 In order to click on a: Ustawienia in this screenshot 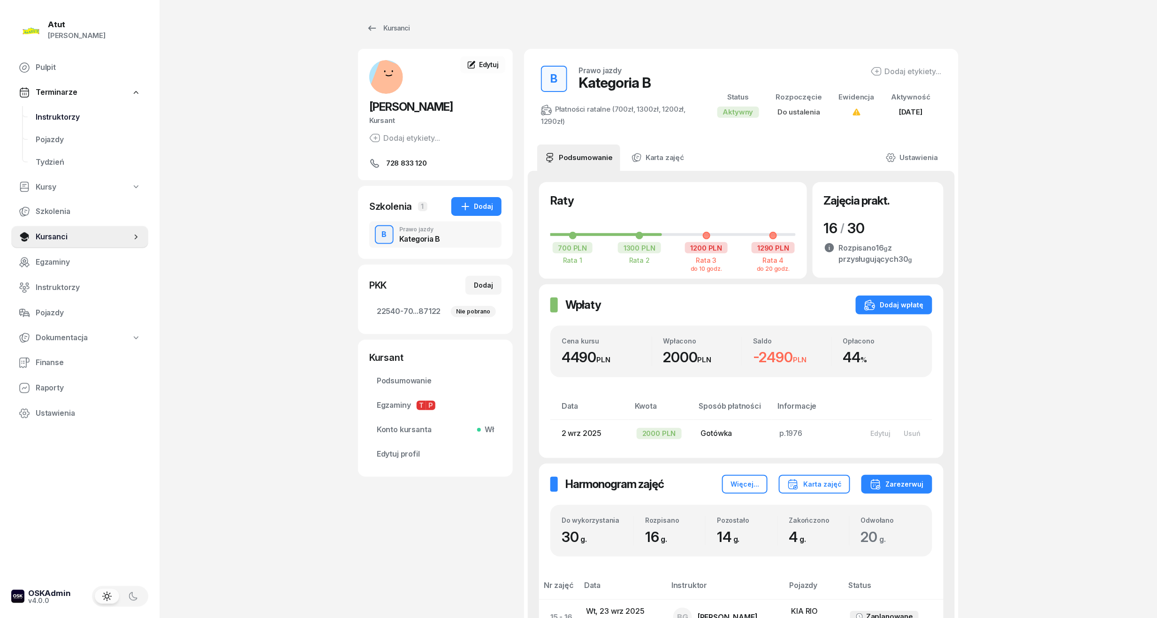, I will do `click(80, 413)`.